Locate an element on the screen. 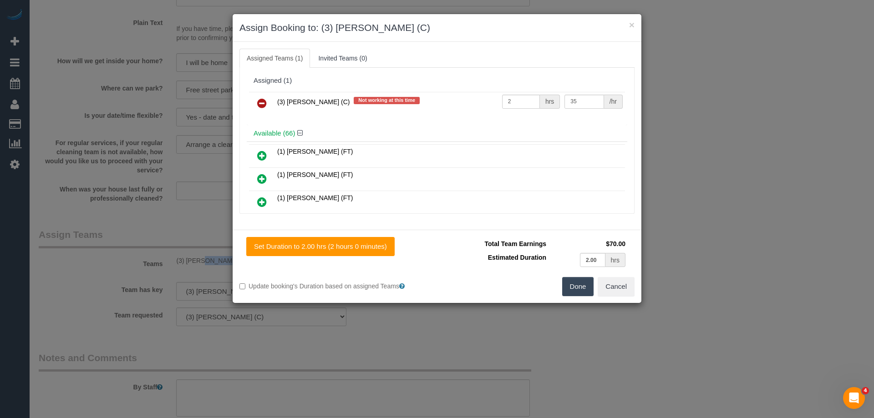 The height and width of the screenshot is (418, 874). td: Total Team Earnings is located at coordinates (496, 244).